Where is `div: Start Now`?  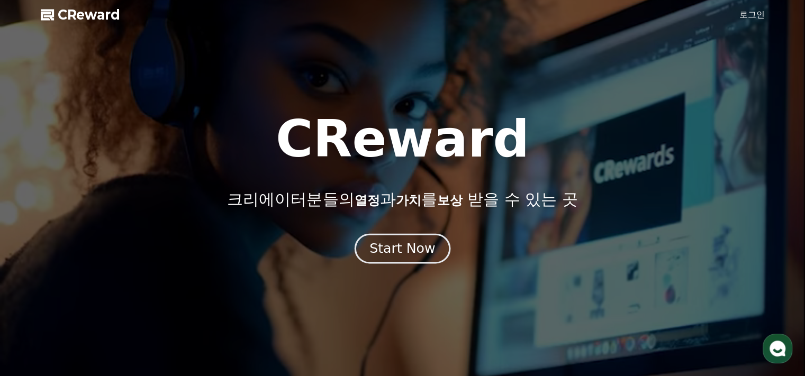
div: Start Now is located at coordinates (402, 249).